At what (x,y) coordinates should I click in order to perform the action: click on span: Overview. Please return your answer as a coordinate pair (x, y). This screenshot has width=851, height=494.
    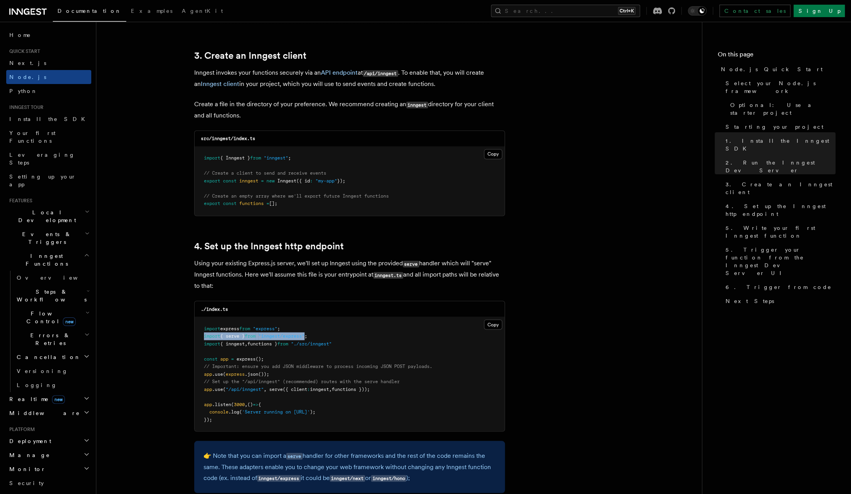
    Looking at the image, I should click on (57, 277).